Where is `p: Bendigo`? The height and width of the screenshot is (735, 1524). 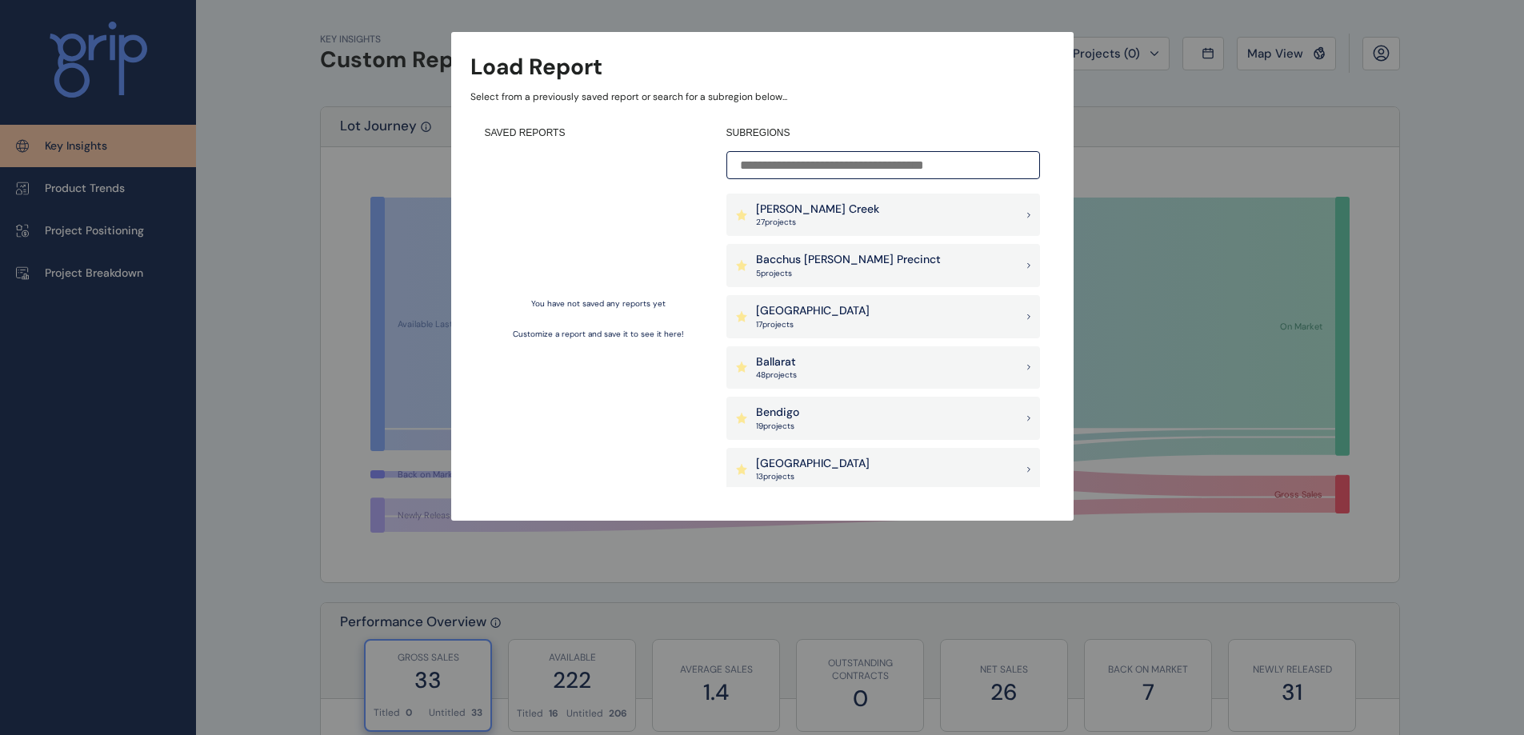 p: Bendigo is located at coordinates (778, 413).